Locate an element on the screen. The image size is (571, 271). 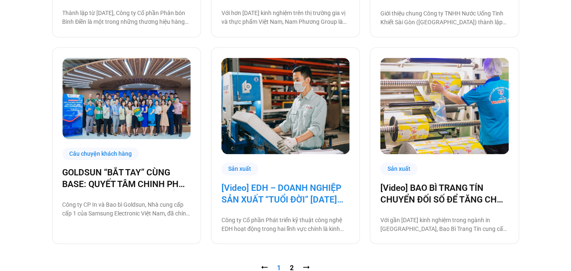
a: [Video] BAO BÌ TRANG TÍN CHUYỂN ĐỐI SỐ ĐỂ TĂNG CHẤT LƯỢNG, GIẢM CHI PHÍ is located at coordinates (444, 194).